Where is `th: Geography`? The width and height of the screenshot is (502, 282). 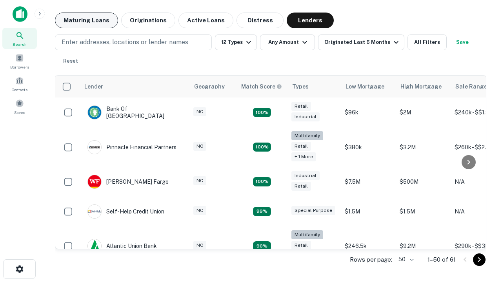 th: Geography is located at coordinates (213, 87).